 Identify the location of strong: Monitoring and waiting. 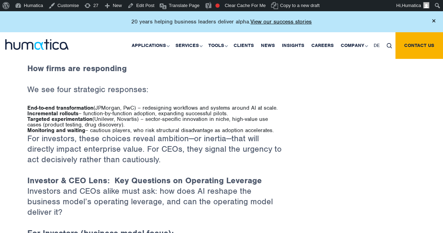
(56, 130).